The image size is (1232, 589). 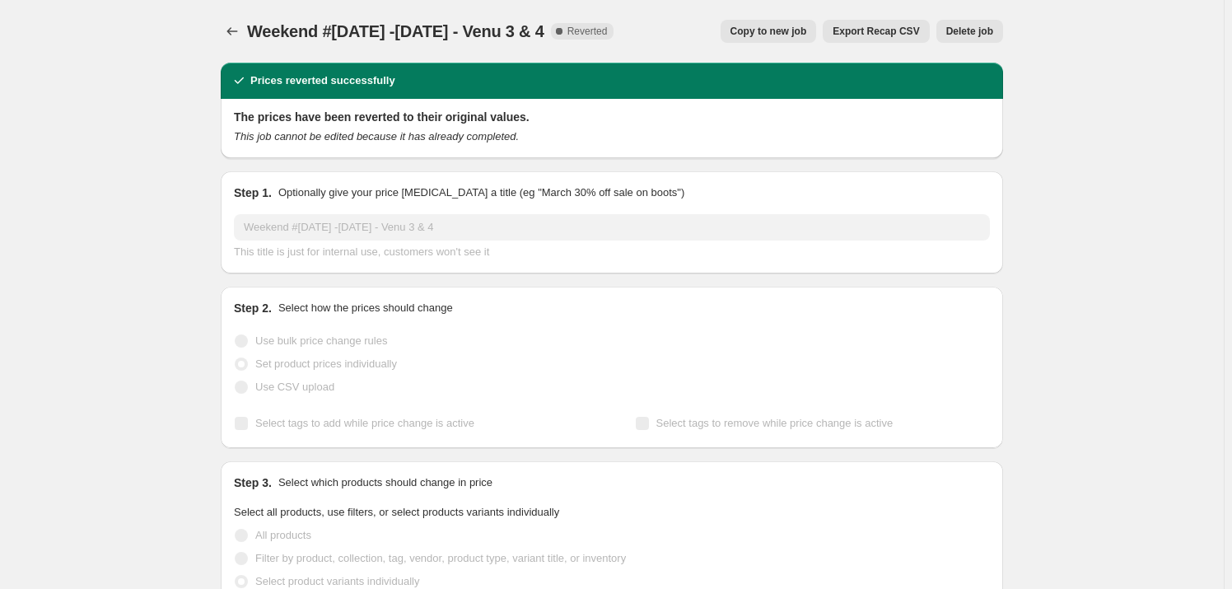 I want to click on span: Export Recap CSV, so click(x=875, y=31).